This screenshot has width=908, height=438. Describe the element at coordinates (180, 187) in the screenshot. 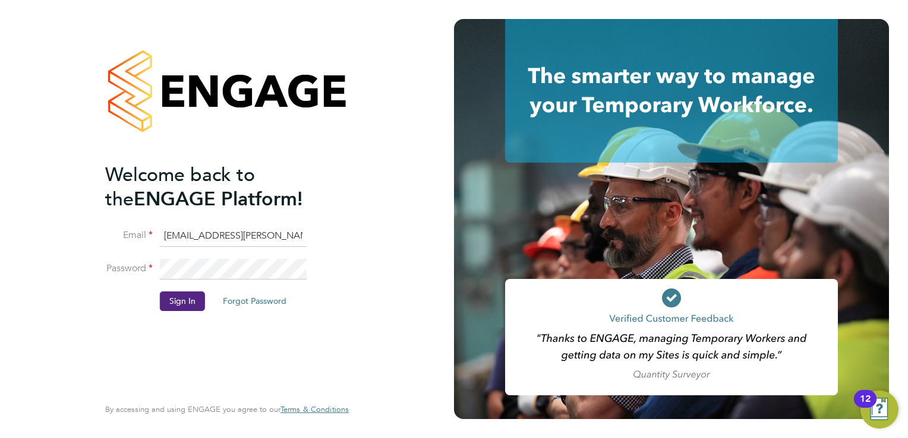

I see `span: Welcome back to the` at that location.